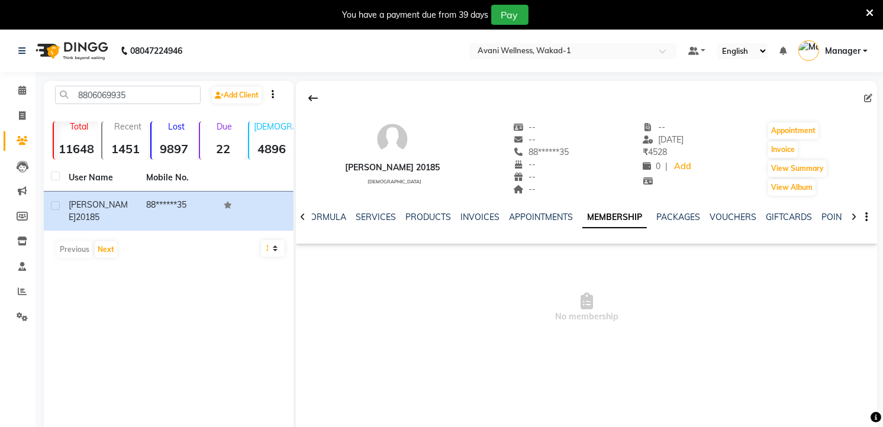  I want to click on a: VOUCHERS, so click(733, 217).